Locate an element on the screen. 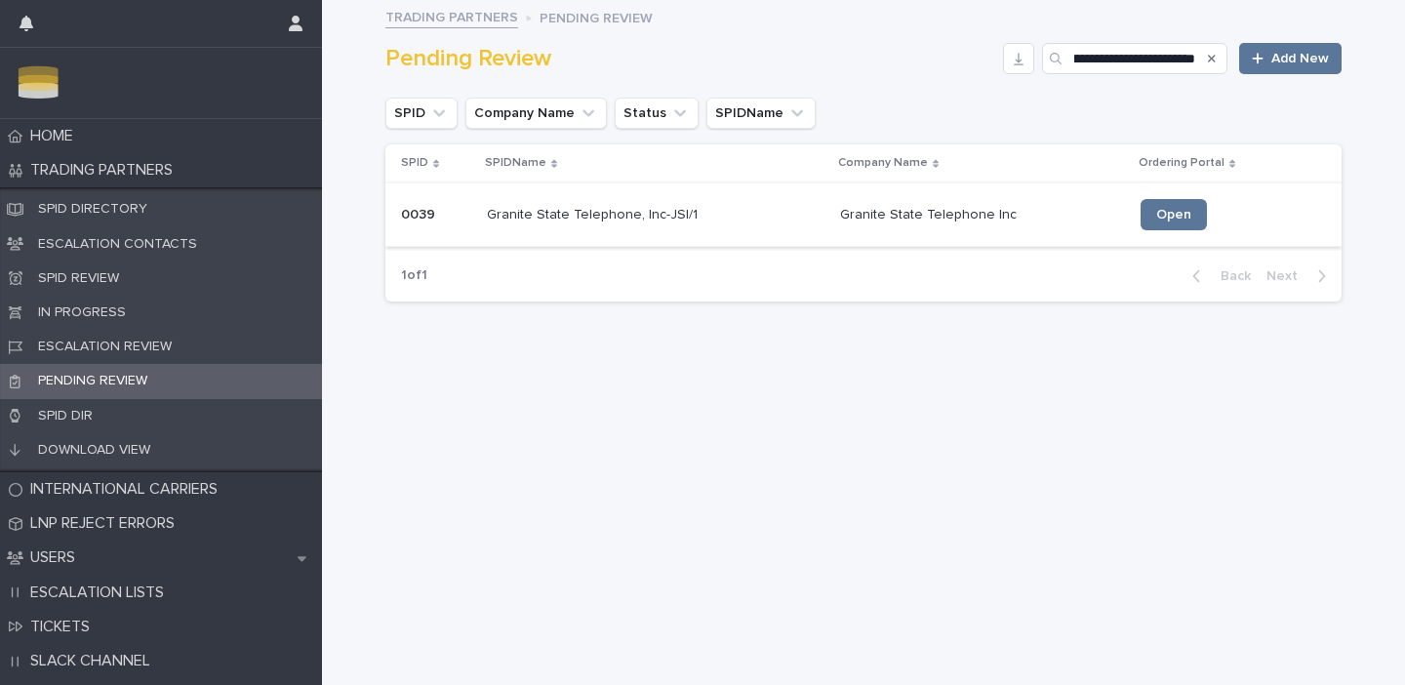 The image size is (1405, 685). p: TICKETS is located at coordinates (63, 627).